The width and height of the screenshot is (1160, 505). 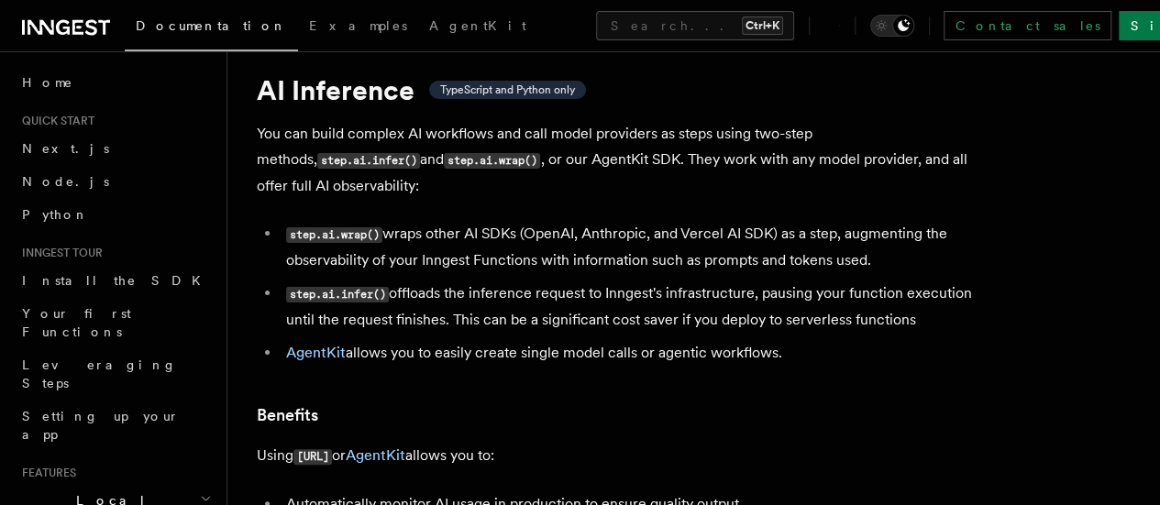 What do you see at coordinates (115, 281) in the screenshot?
I see `a: Install the SDK` at bounding box center [115, 281].